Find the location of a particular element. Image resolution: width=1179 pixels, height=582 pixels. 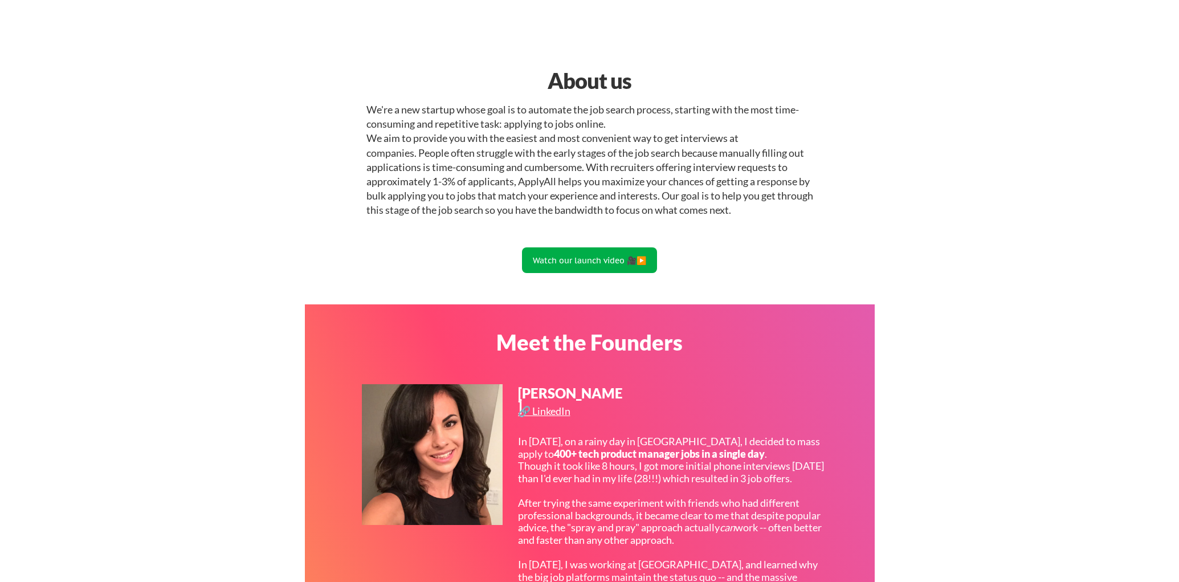

div: About us is located at coordinates (589, 80).